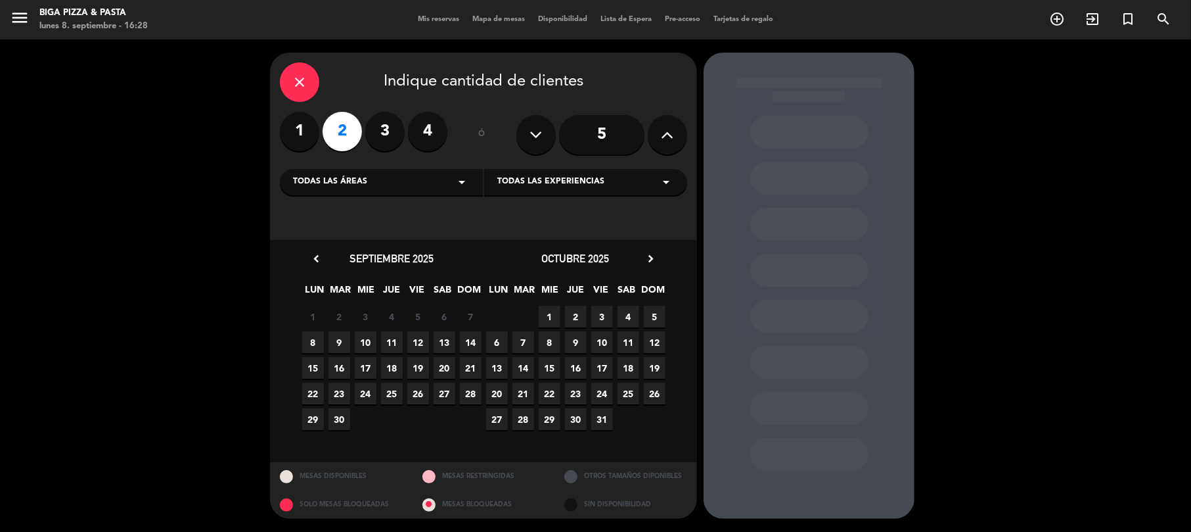  I want to click on i: exit_to_app, so click(1093, 19).